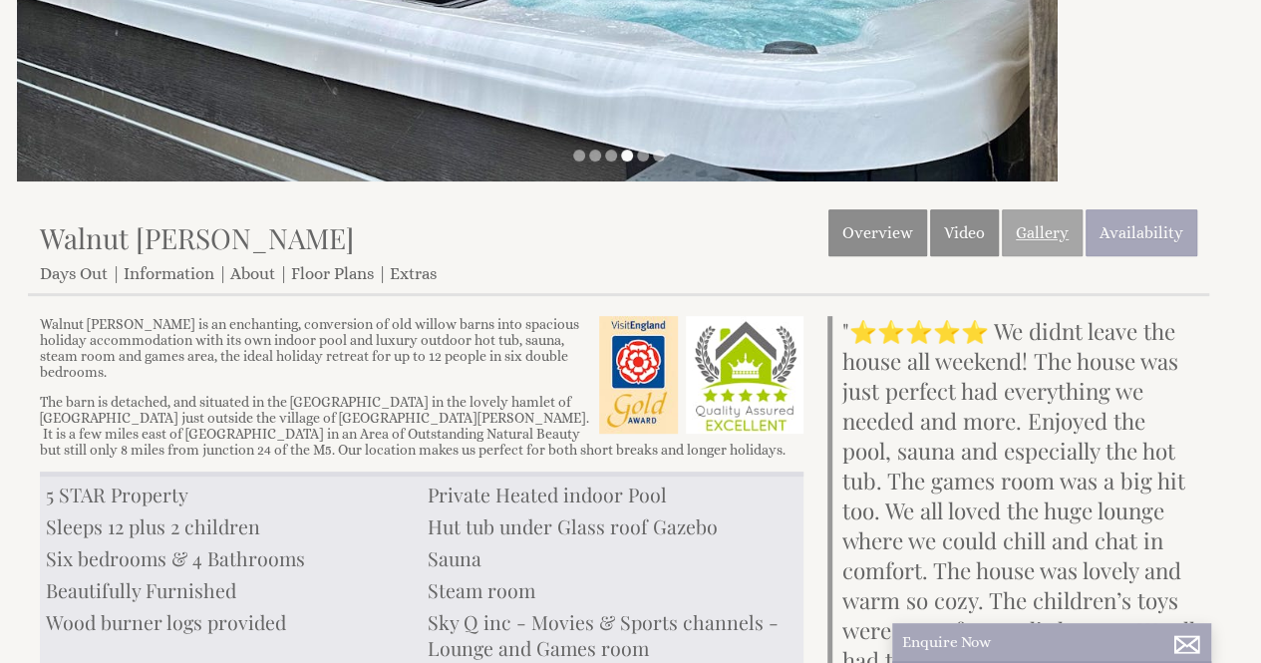 The width and height of the screenshot is (1261, 663). I want to click on a: Information, so click(168, 273).